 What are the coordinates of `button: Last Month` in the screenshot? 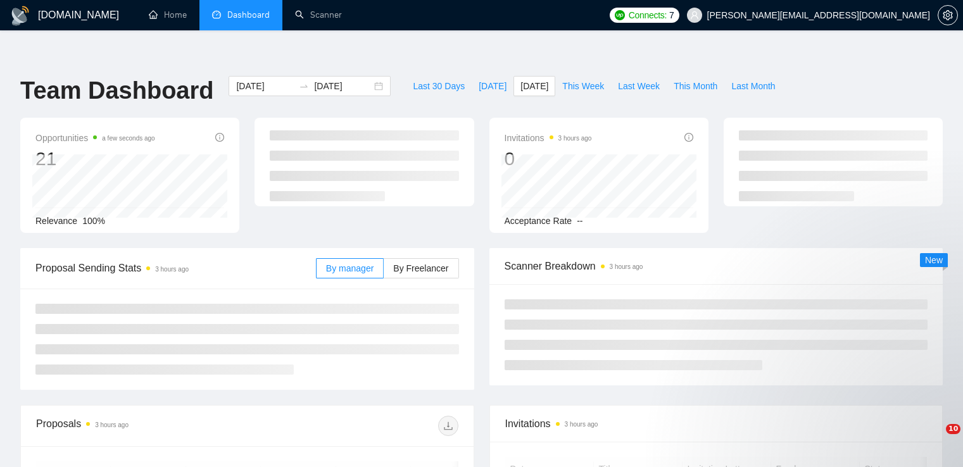 It's located at (753, 86).